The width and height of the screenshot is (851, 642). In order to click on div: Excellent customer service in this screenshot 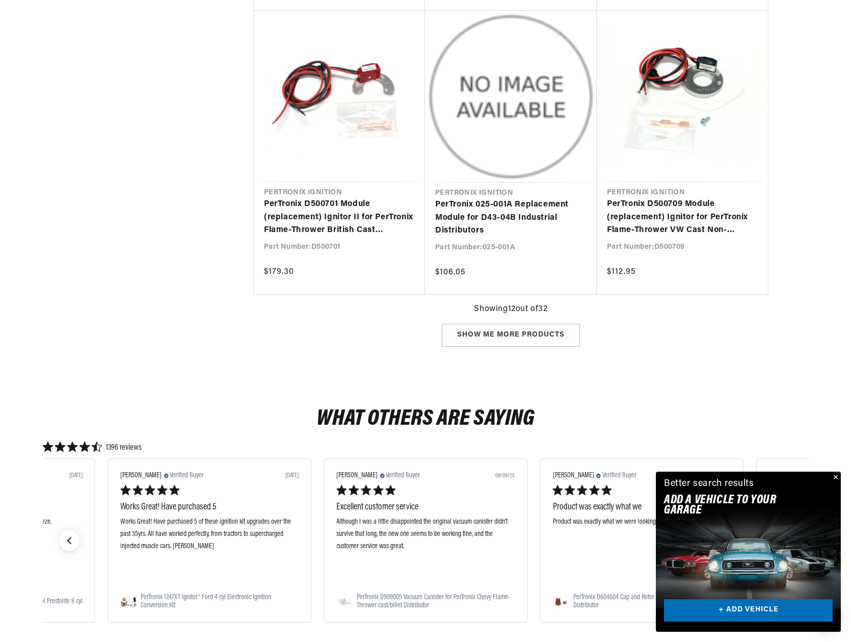, I will do `click(425, 507)`.